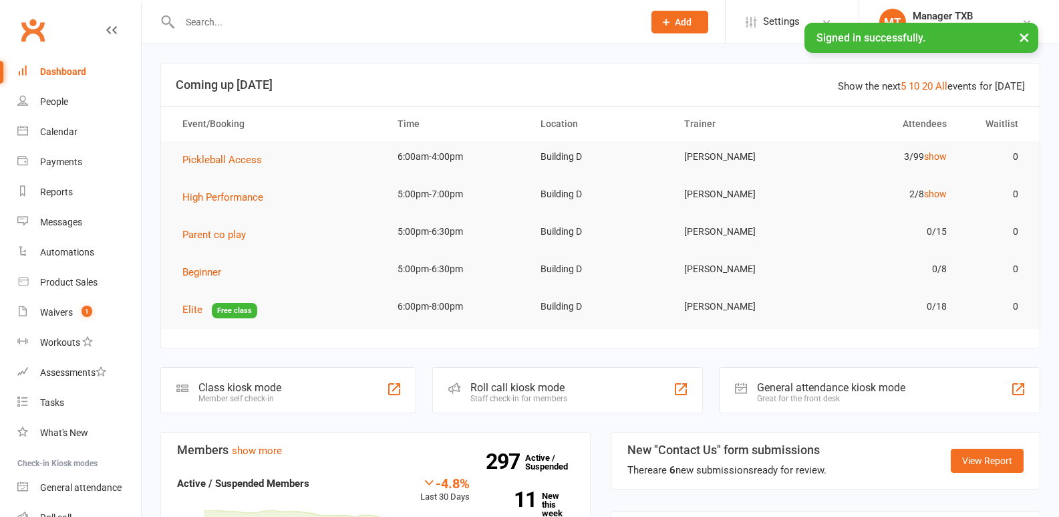  What do you see at coordinates (904, 86) in the screenshot?
I see `a: 5` at bounding box center [904, 86].